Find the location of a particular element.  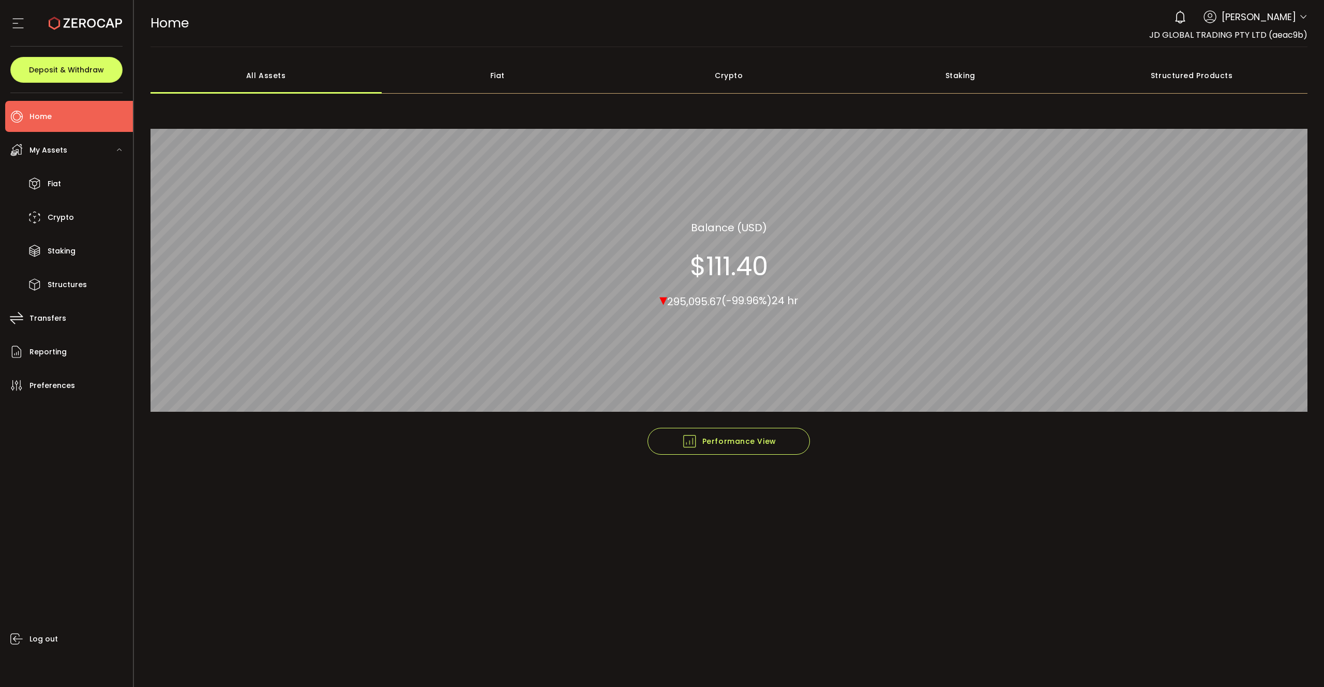

span: Staking is located at coordinates (62, 251).